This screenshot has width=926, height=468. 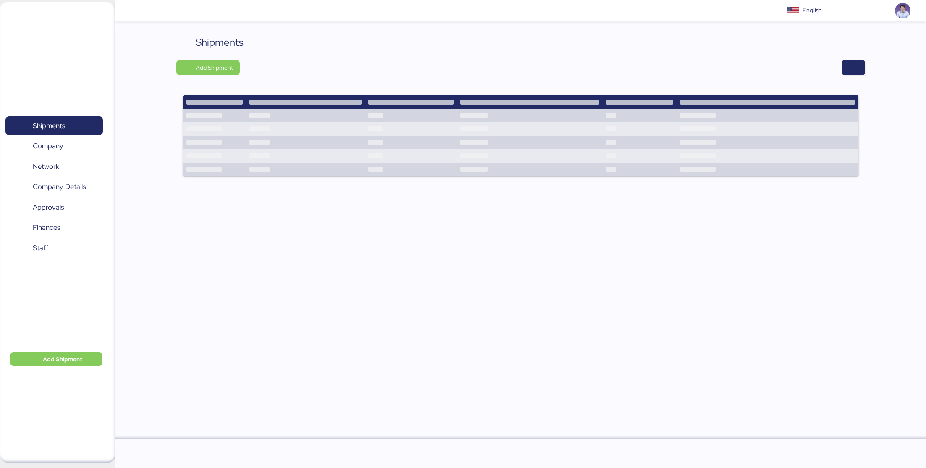 I want to click on span: Staff, so click(x=40, y=248).